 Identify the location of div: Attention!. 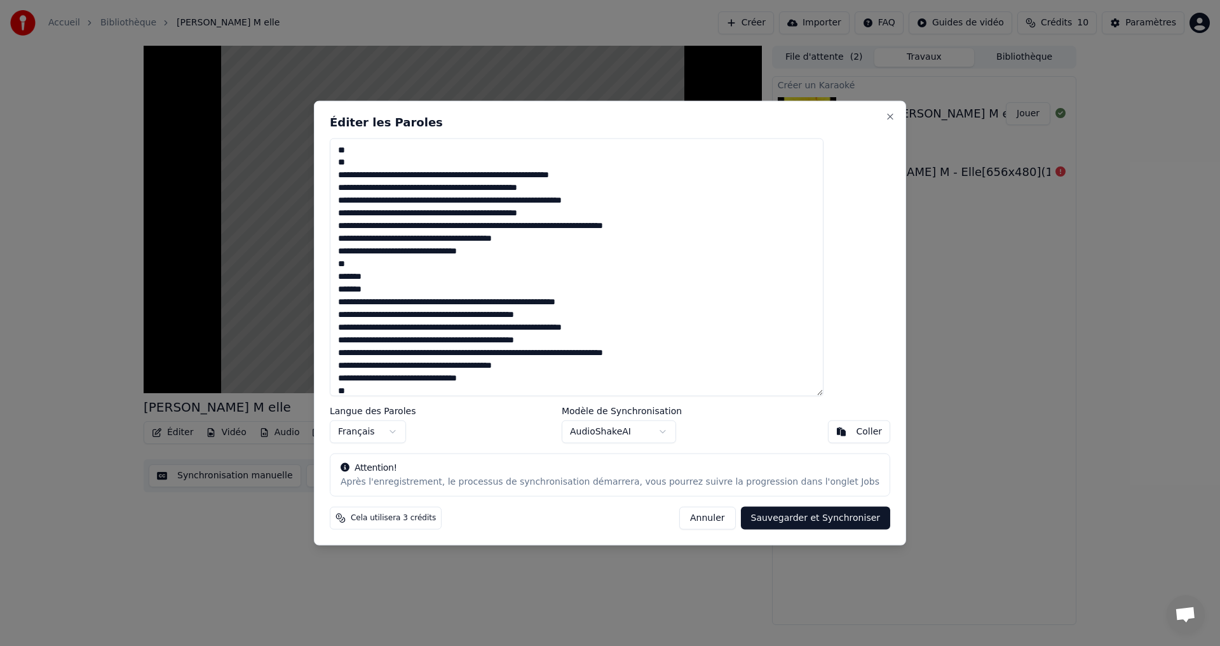
(610, 468).